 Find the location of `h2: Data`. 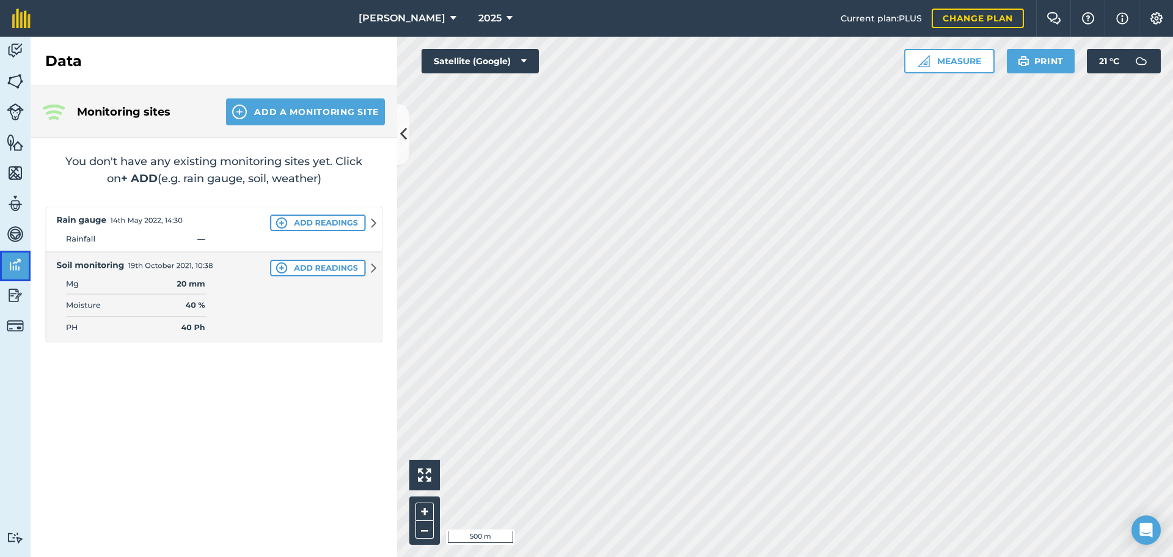

h2: Data is located at coordinates (64, 61).